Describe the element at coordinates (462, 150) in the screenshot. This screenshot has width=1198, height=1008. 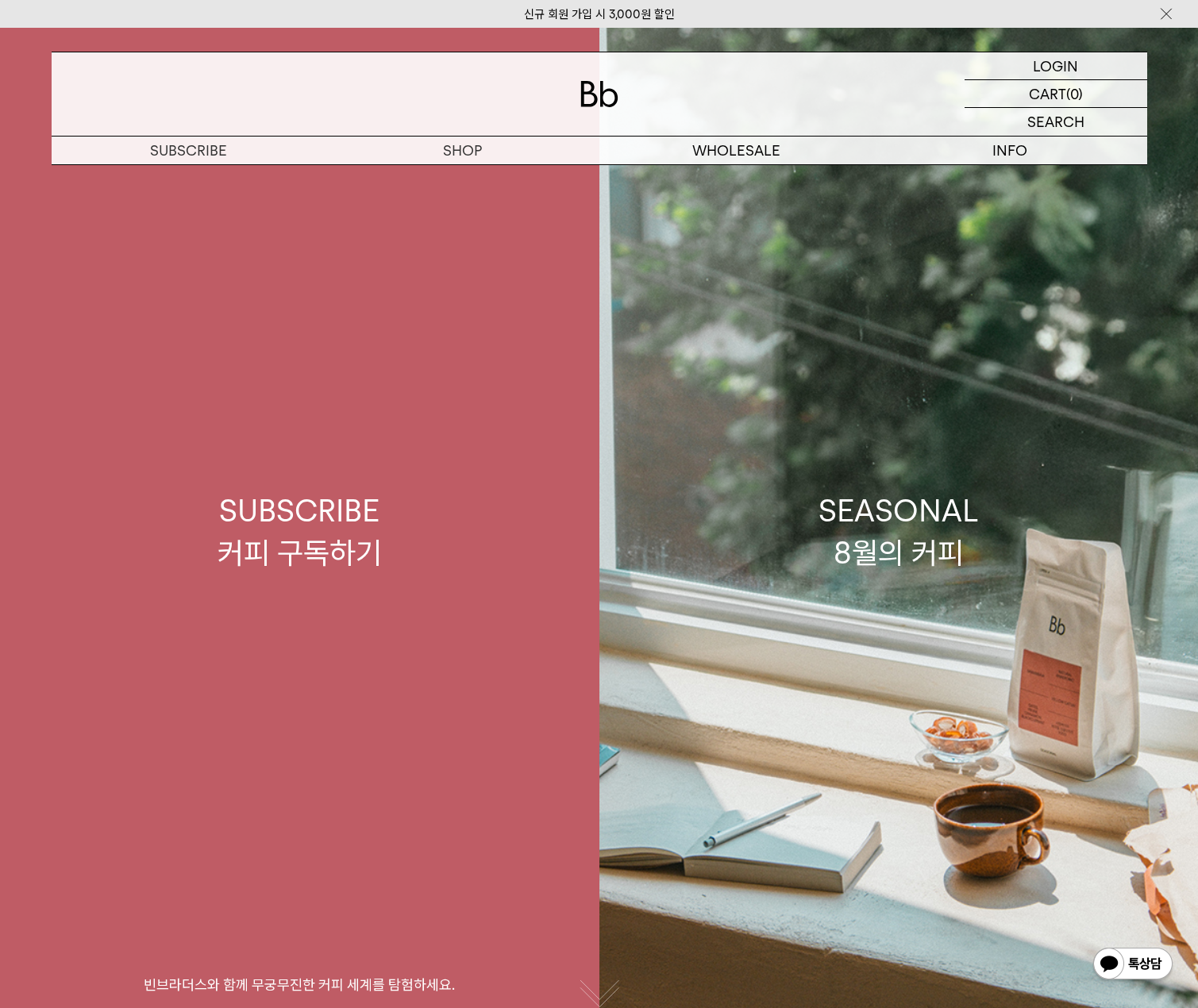
I see `a: SHOP` at that location.